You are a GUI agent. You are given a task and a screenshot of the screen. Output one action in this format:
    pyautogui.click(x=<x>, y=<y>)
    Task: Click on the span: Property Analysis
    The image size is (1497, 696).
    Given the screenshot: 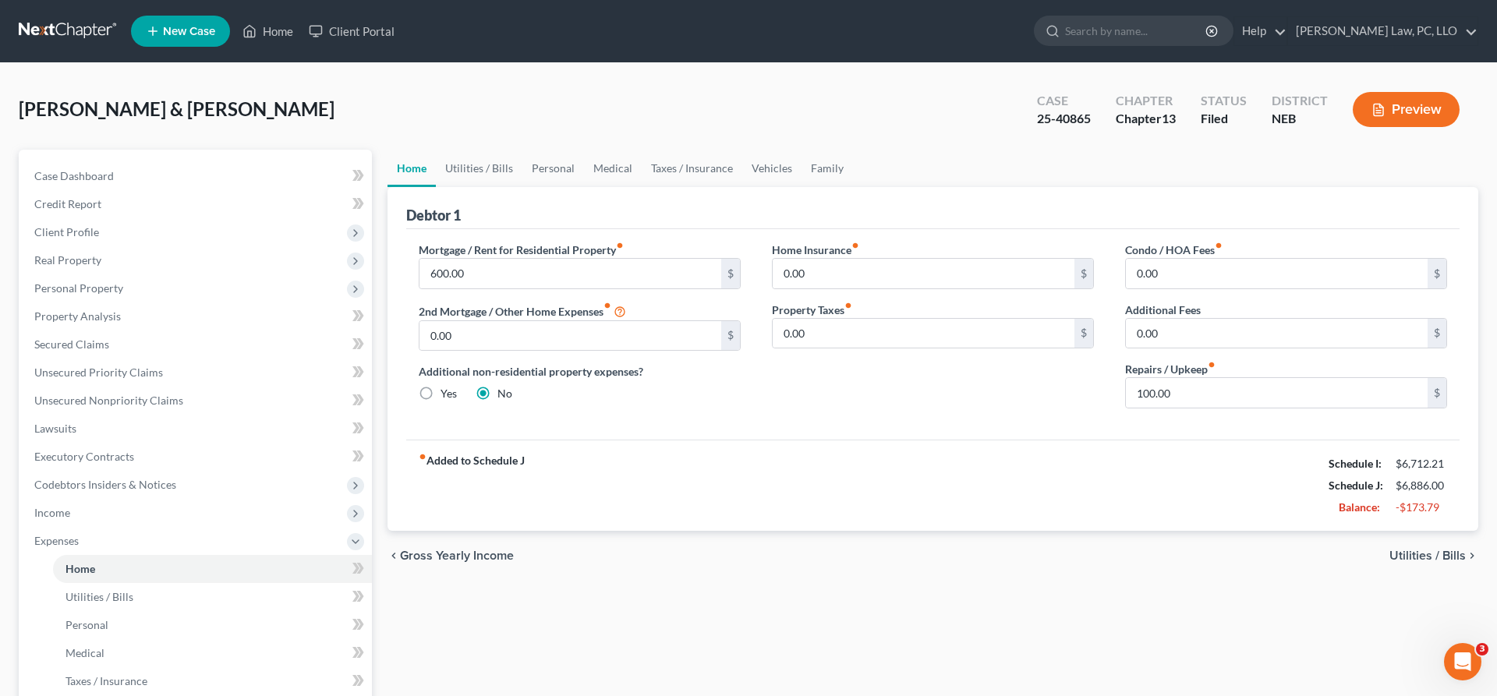 What is the action you would take?
    pyautogui.click(x=77, y=316)
    